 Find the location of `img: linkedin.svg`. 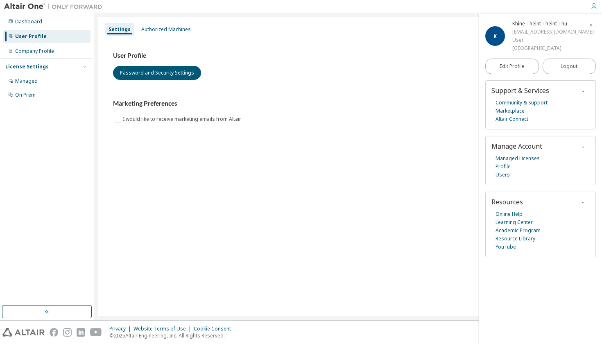

img: linkedin.svg is located at coordinates (81, 332).